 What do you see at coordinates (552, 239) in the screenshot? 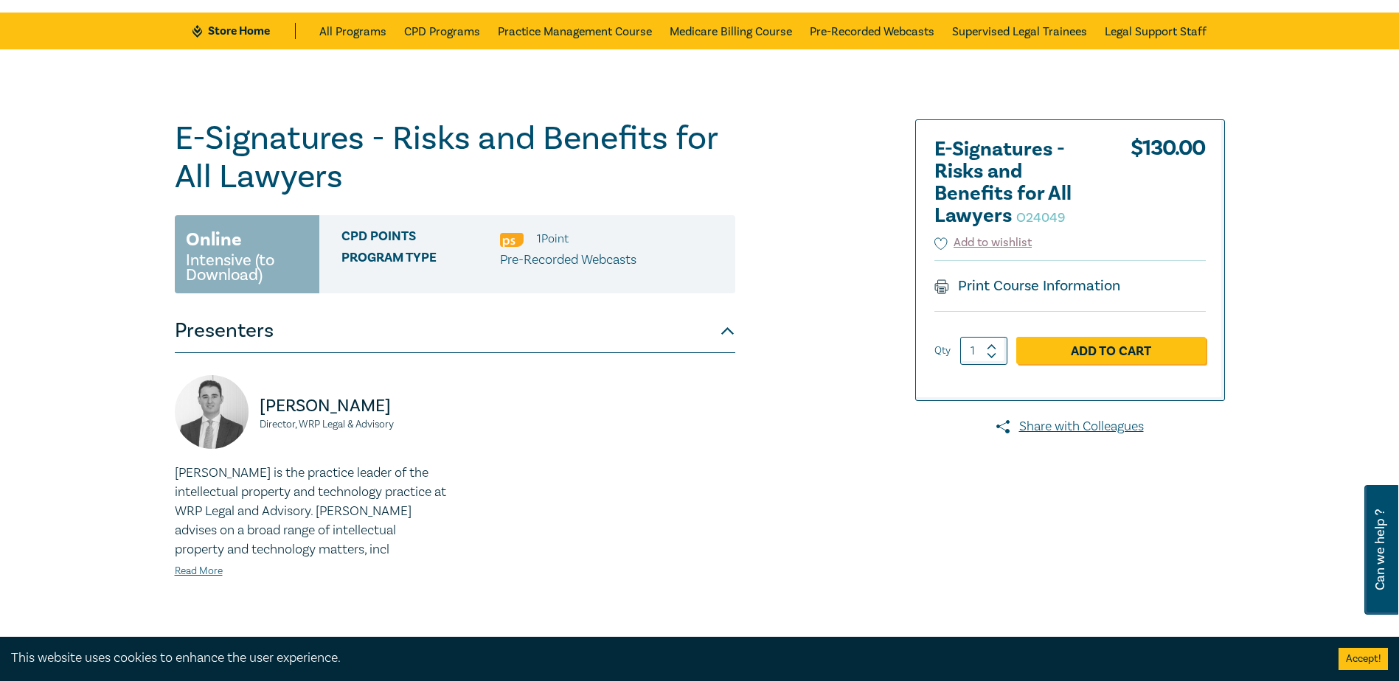
I see `li: 1 Point` at bounding box center [552, 239].